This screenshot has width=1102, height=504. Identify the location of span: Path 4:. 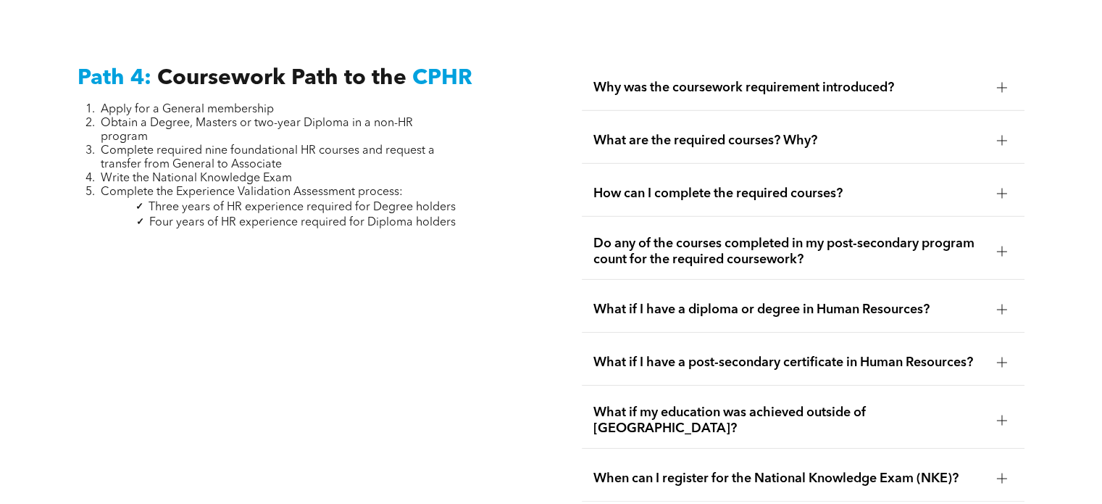
(114, 78).